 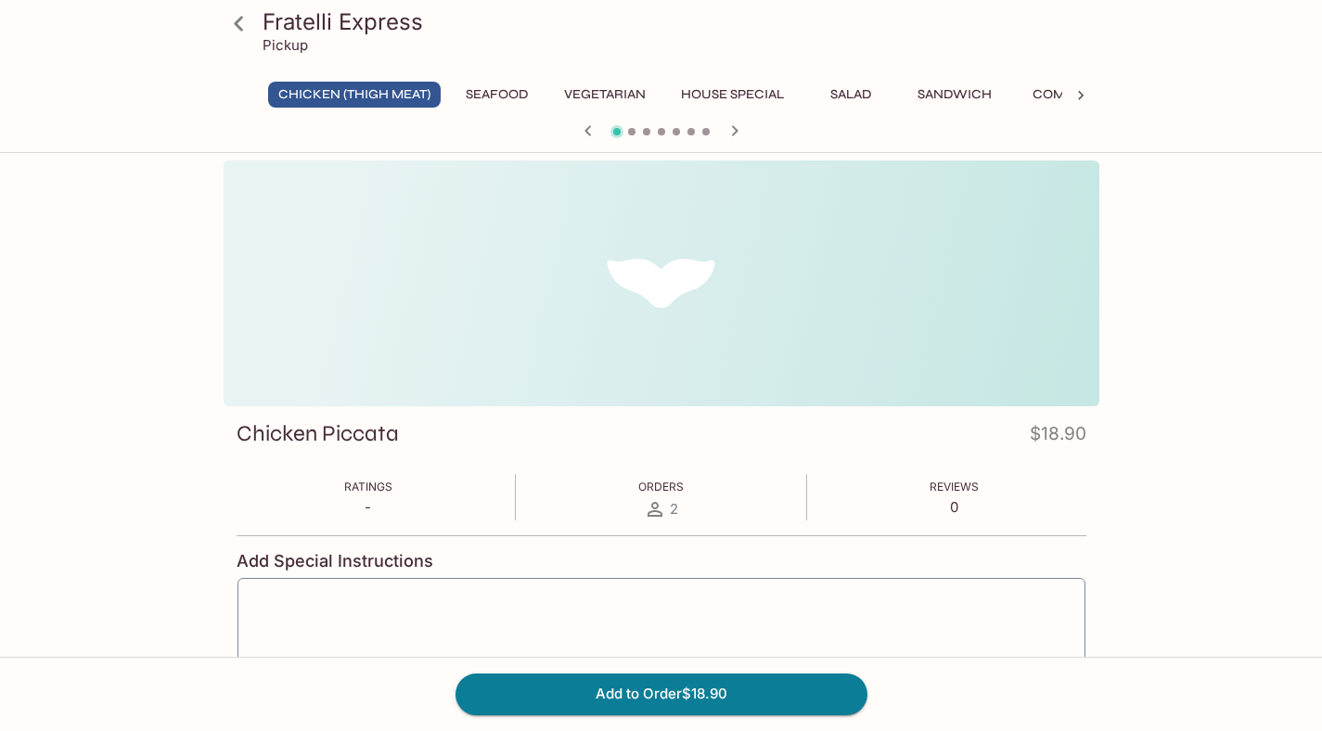 What do you see at coordinates (732, 95) in the screenshot?
I see `button: House Special` at bounding box center [732, 95].